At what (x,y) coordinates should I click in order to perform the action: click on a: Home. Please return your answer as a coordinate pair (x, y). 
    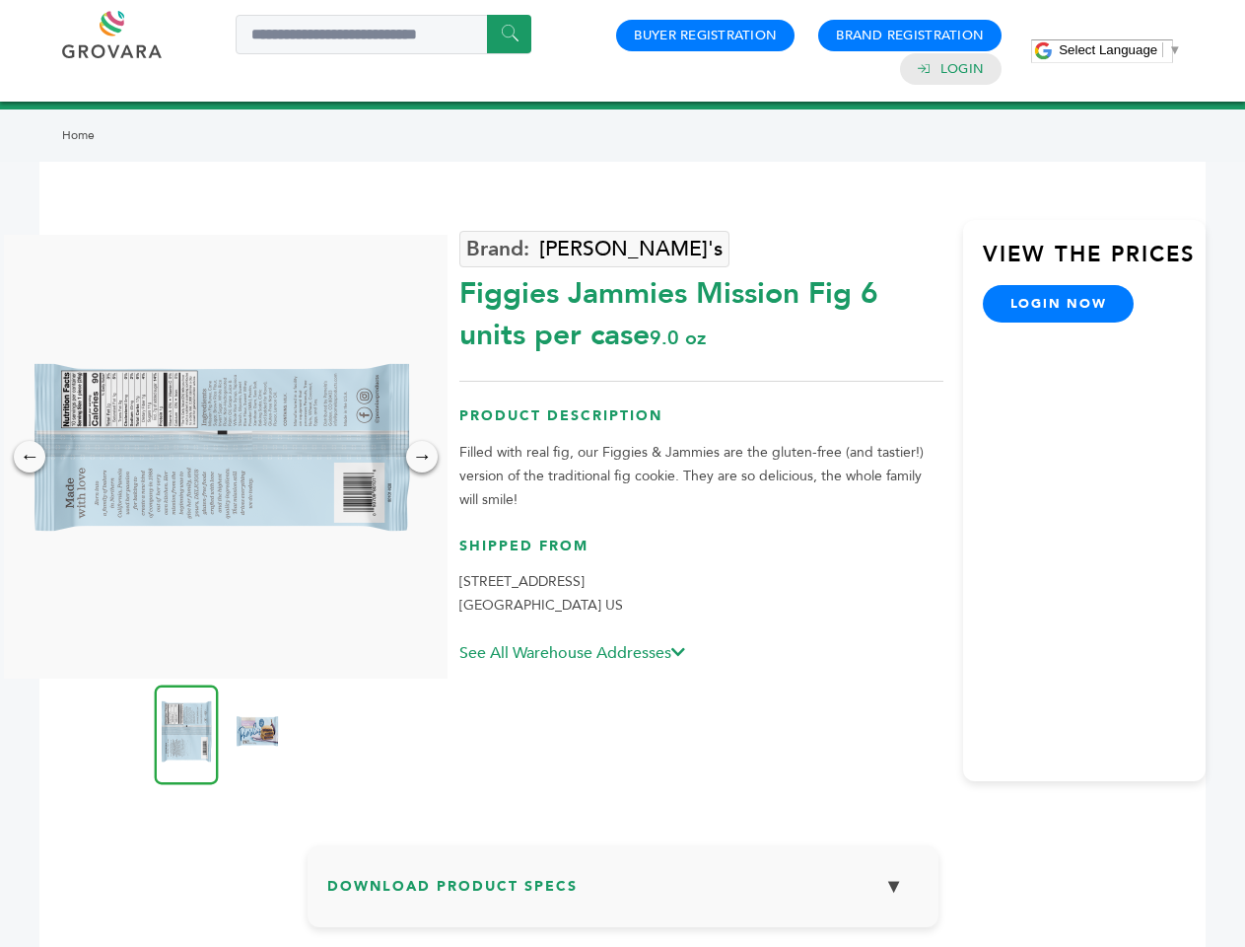
    Looking at the image, I should click on (78, 135).